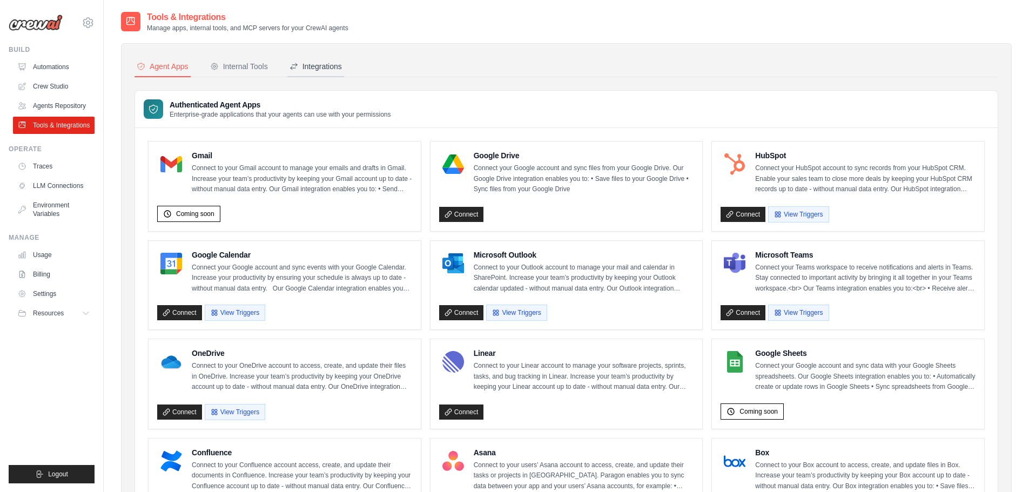 The width and height of the screenshot is (1029, 492). I want to click on h4: Google Calendar, so click(302, 255).